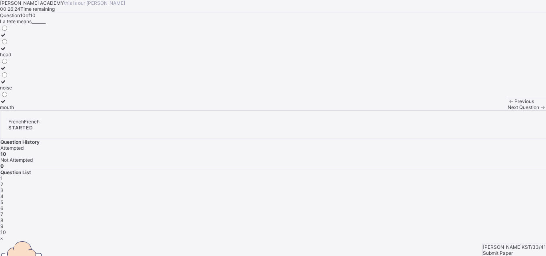  I want to click on span: 4, so click(2, 196).